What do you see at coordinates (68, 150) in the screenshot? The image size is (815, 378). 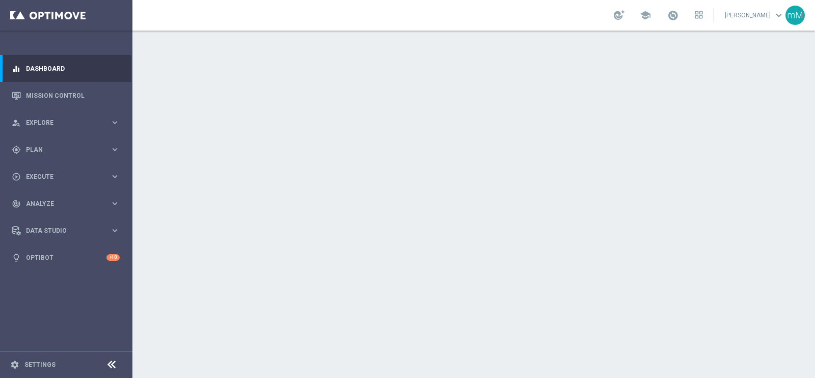 I see `span: Plan` at bounding box center [68, 150].